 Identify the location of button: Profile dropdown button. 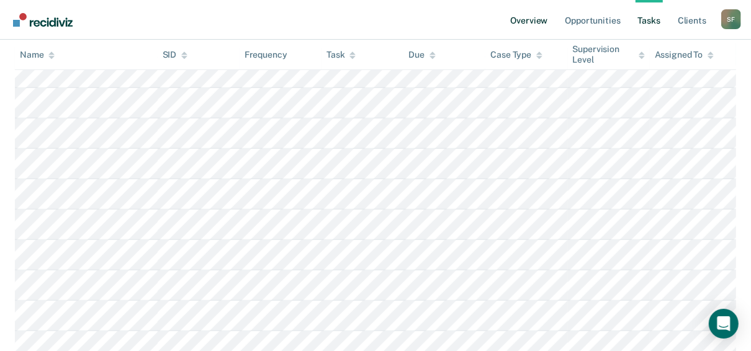
(732, 19).